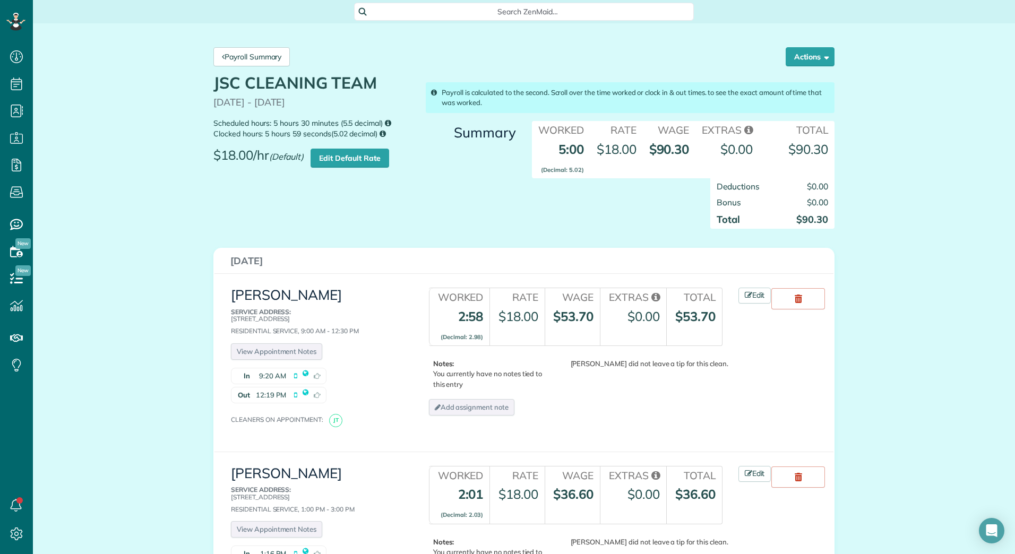 This screenshot has height=554, width=1015. Describe the element at coordinates (462, 325) in the screenshot. I see `strong: 2:58` at that location.